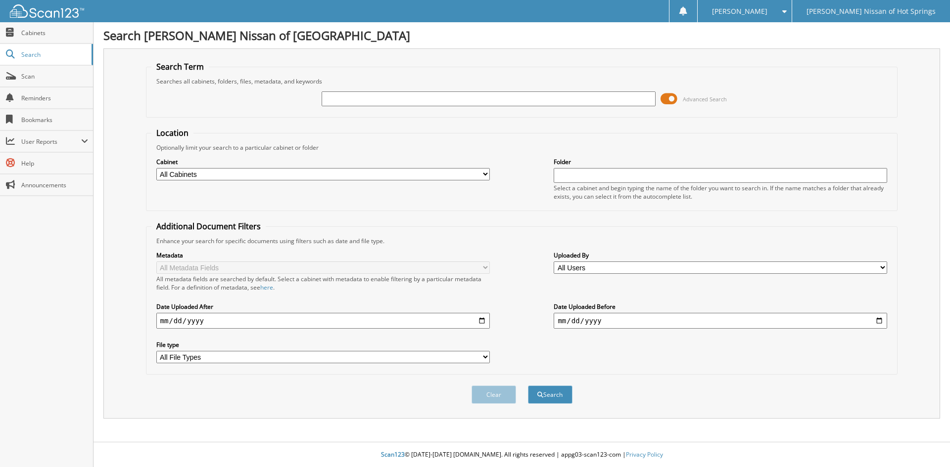 The width and height of the screenshot is (950, 467). What do you see at coordinates (323, 255) in the screenshot?
I see `label: Metadata` at bounding box center [323, 255].